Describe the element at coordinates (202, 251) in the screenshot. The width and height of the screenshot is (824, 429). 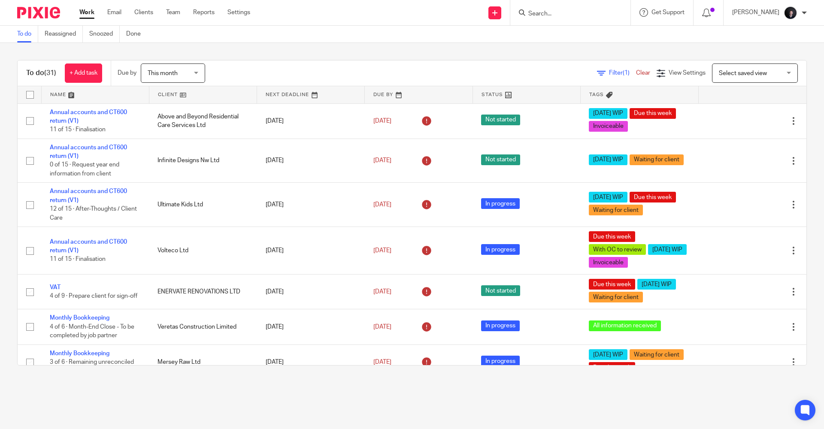
I see `td: Volteco Ltd` at that location.